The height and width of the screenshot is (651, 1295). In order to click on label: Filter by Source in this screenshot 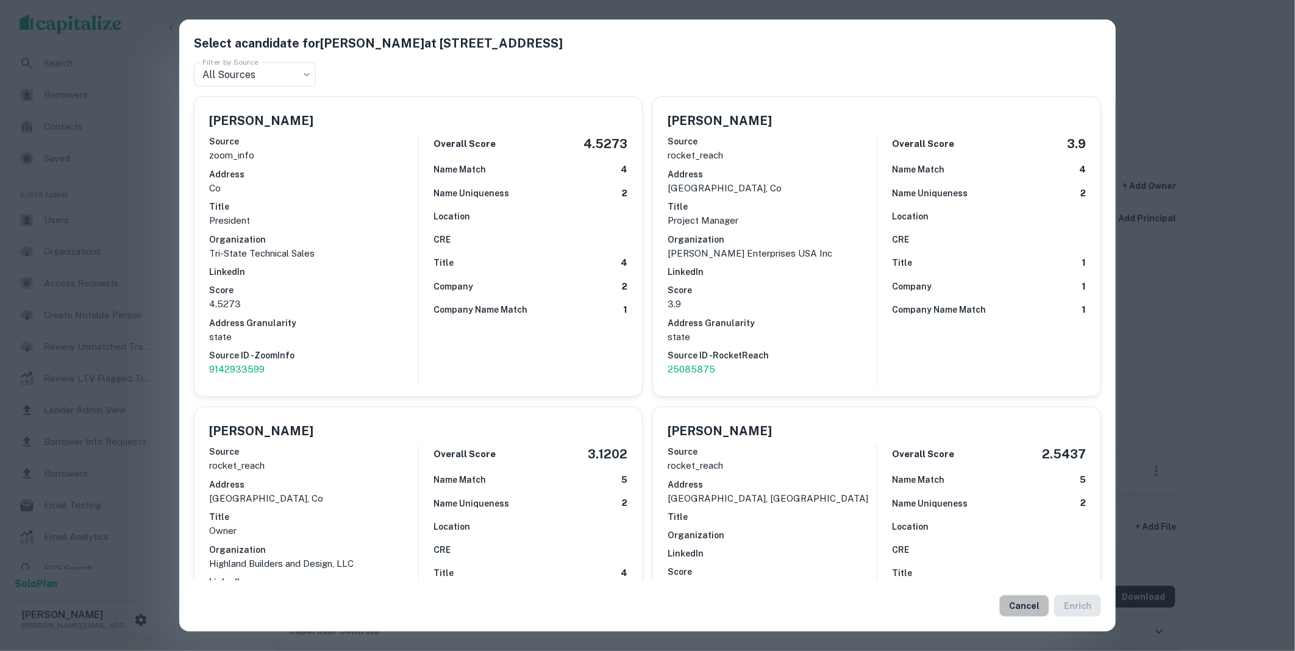, I will do `click(231, 62)`.